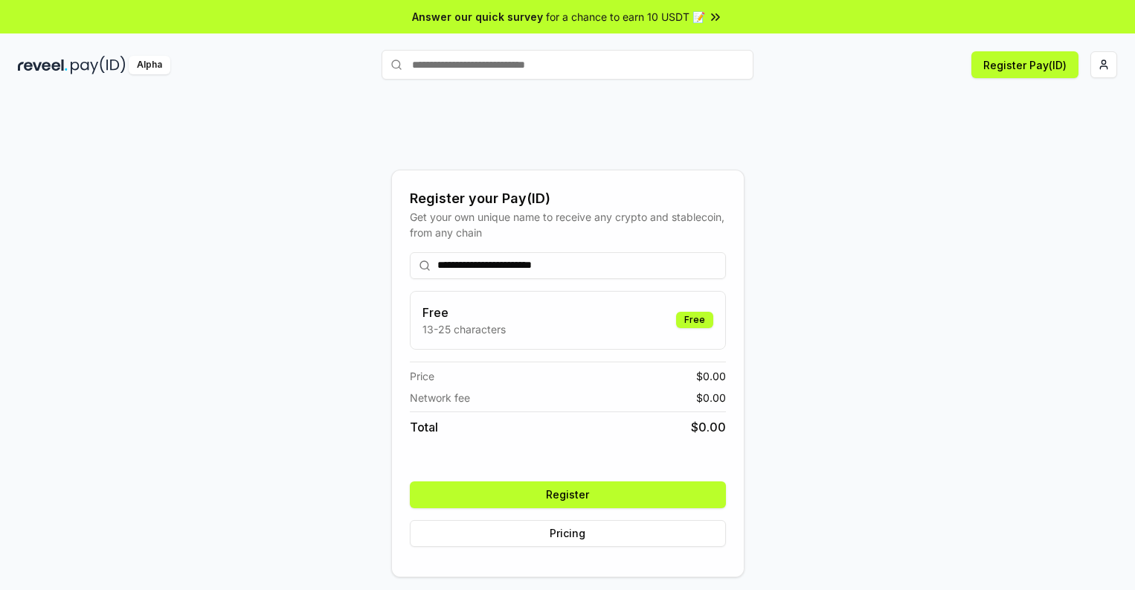 The width and height of the screenshot is (1135, 590). I want to click on div: Register your Pay(ID), so click(568, 199).